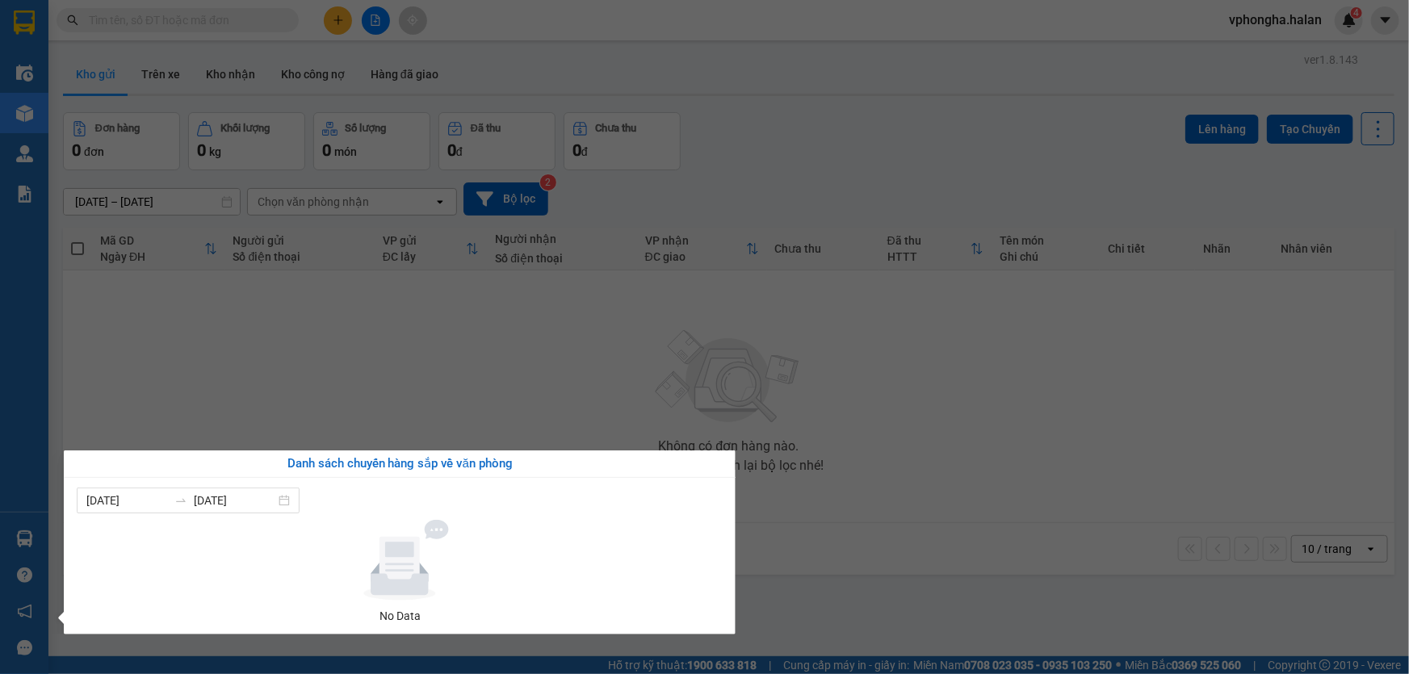 The width and height of the screenshot is (1409, 674). Describe the element at coordinates (234, 501) in the screenshot. I see `input: Đến ngày` at that location.